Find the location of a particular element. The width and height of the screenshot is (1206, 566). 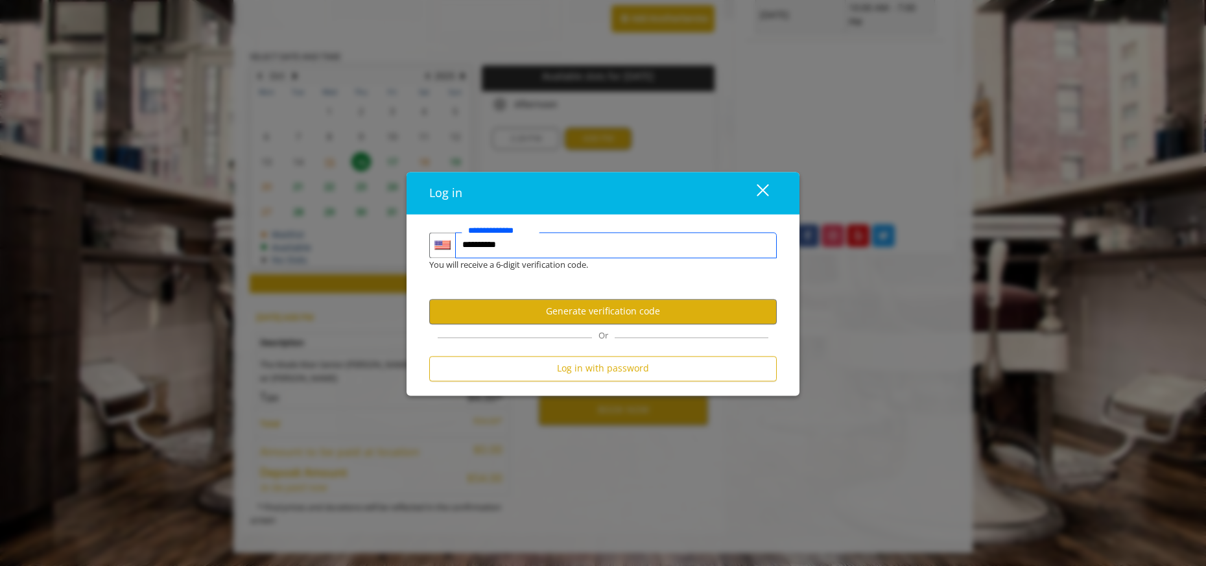

button: Generate verification code is located at coordinates (603, 311).